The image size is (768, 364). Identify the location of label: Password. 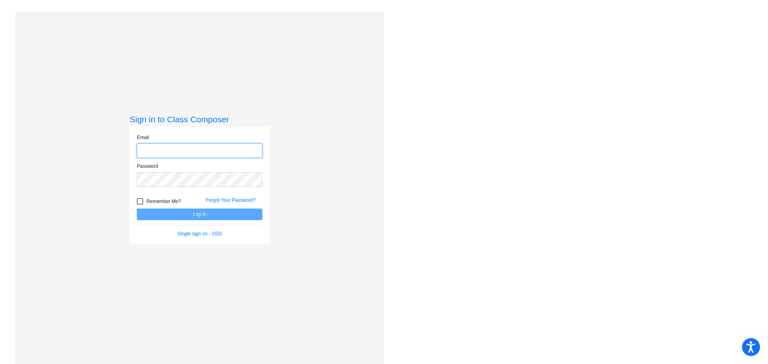
(147, 166).